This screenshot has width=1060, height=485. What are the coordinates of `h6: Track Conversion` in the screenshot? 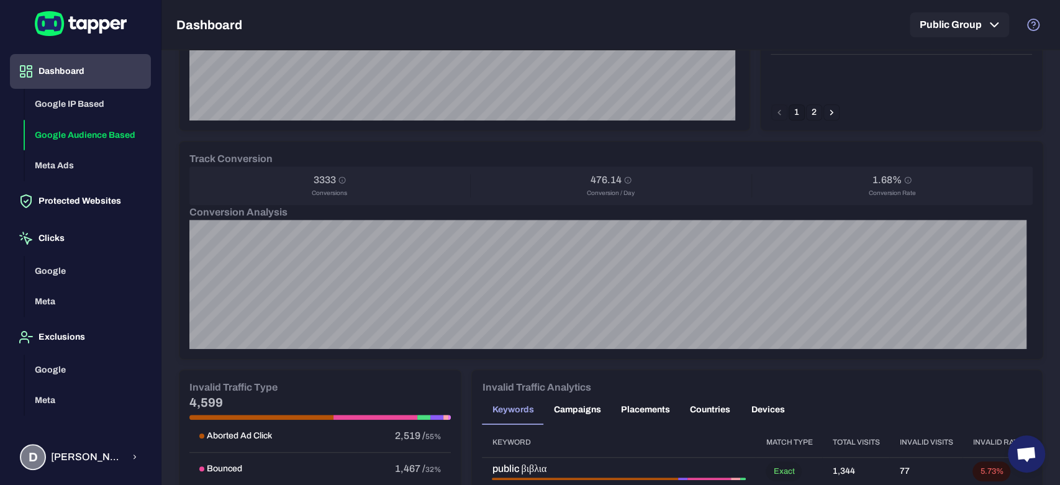 It's located at (231, 159).